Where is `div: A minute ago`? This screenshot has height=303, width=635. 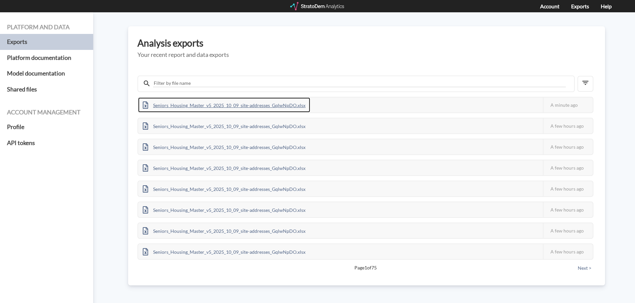
div: A minute ago is located at coordinates (568, 105).